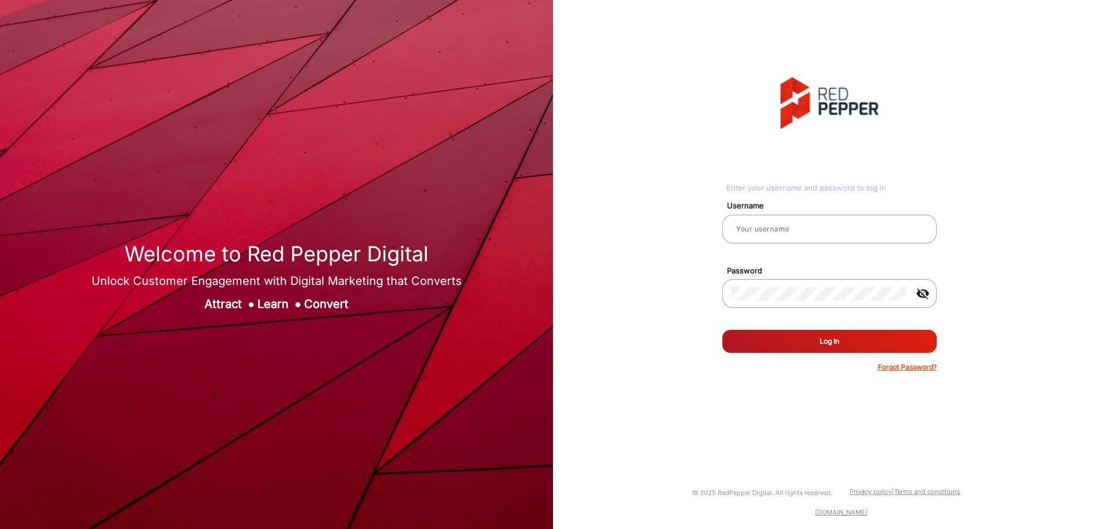 This screenshot has height=529, width=1106. I want to click on mat-label: Password, so click(834, 271).